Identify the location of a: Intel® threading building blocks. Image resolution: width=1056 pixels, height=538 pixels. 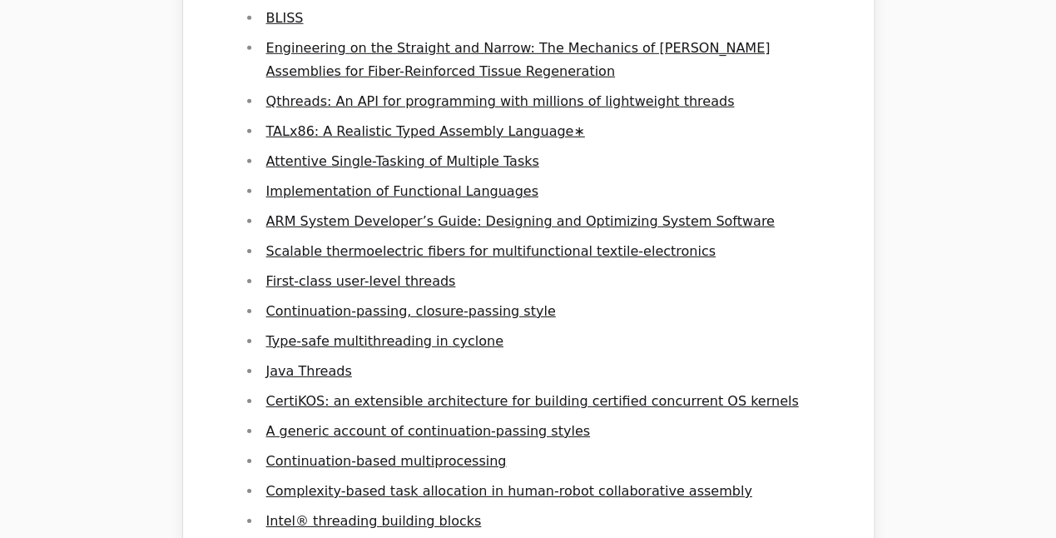
(374, 520).